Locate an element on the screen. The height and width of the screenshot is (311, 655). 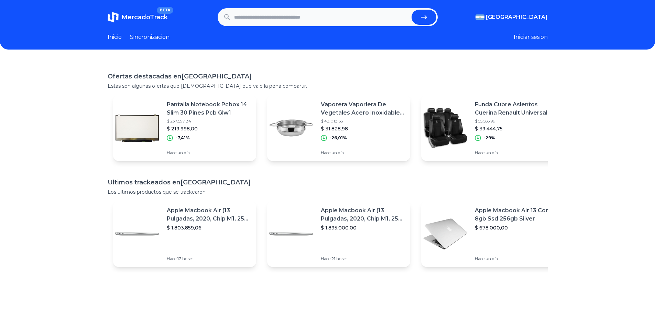
span: MercadoTrack is located at coordinates (144, 17).